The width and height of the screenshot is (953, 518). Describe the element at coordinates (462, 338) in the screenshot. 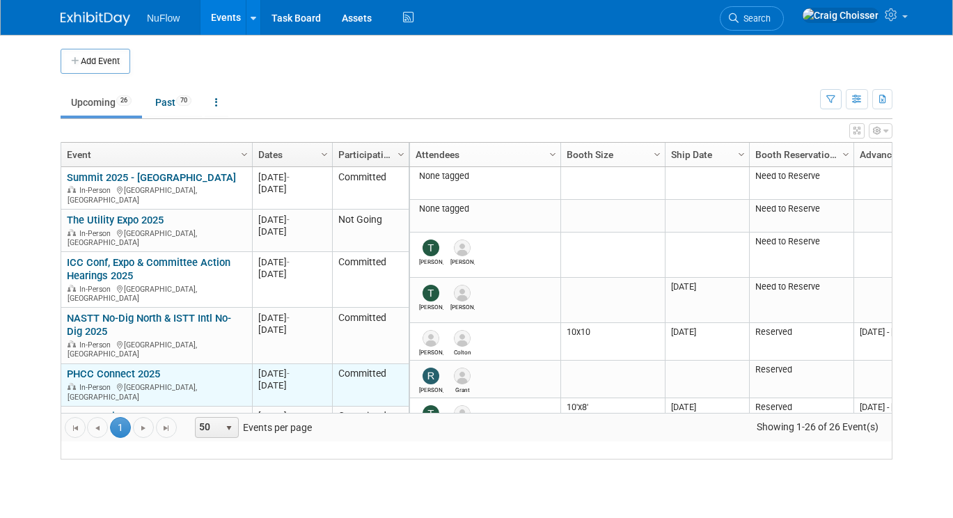

I see `img: Colton McKeithen` at that location.